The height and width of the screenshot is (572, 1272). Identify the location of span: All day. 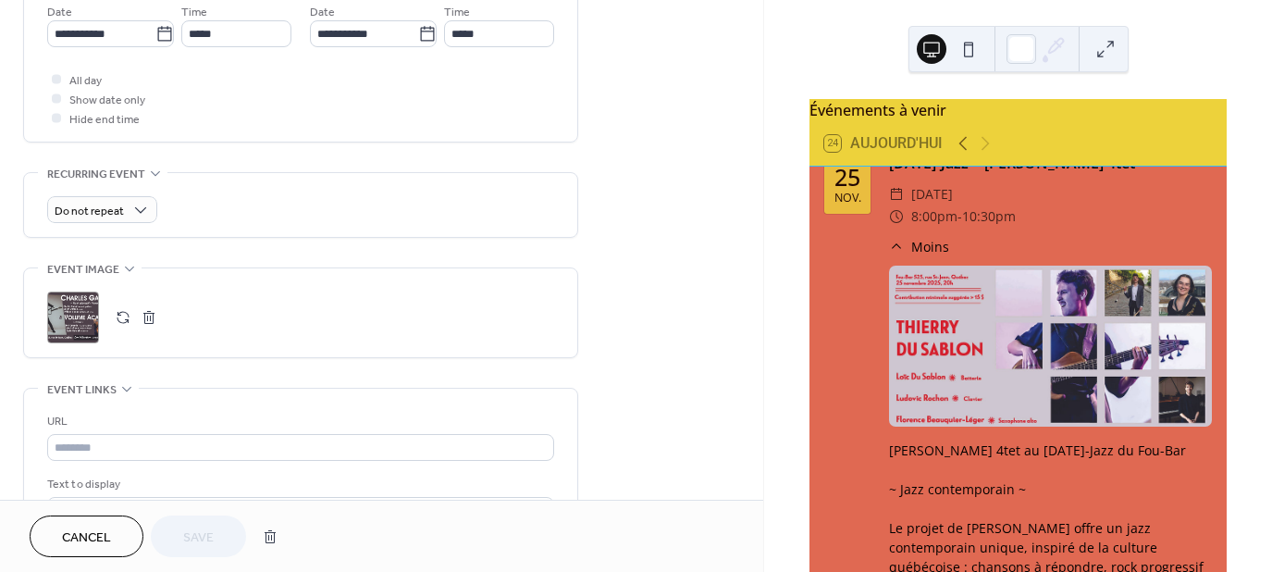
(85, 80).